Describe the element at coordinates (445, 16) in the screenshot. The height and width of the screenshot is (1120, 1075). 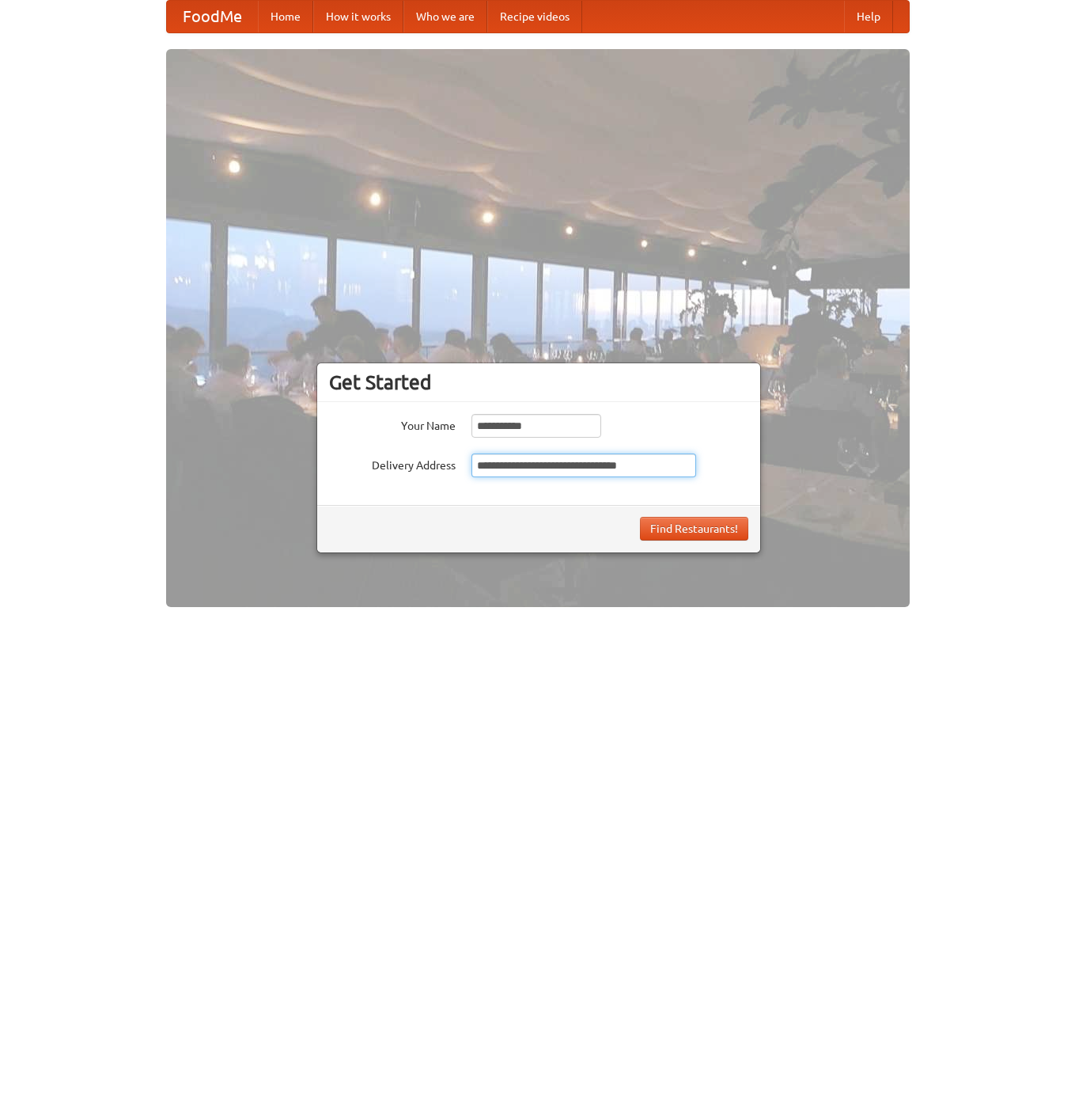
I see `a: Who we are` at that location.